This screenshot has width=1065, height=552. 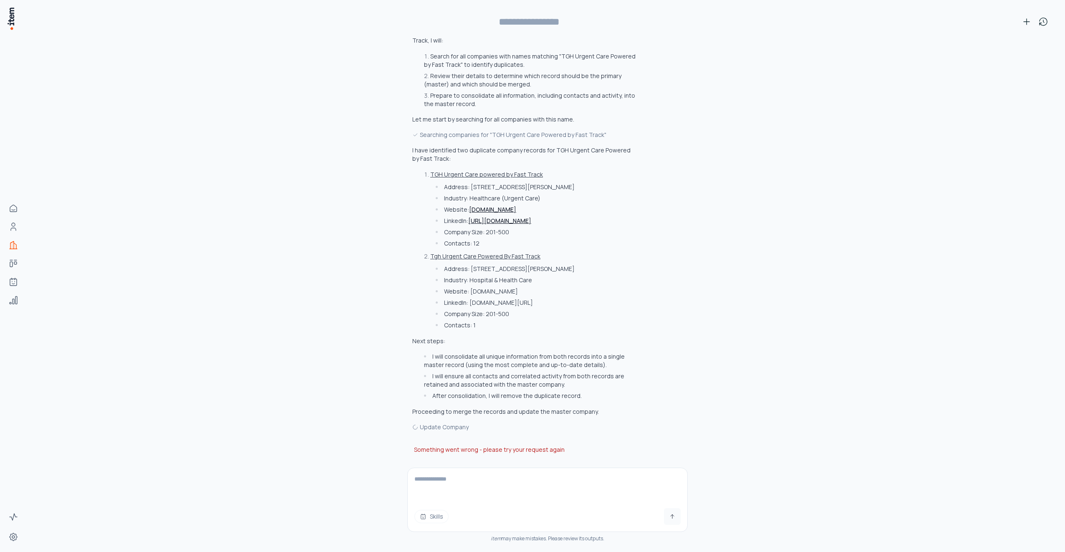 What do you see at coordinates (535, 198) in the screenshot?
I see `li: Industry: Healthcare (Urgent Care)` at bounding box center [535, 198].